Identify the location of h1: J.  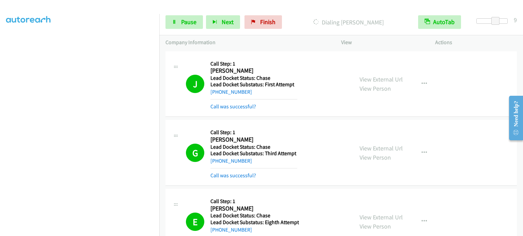
(195, 84).